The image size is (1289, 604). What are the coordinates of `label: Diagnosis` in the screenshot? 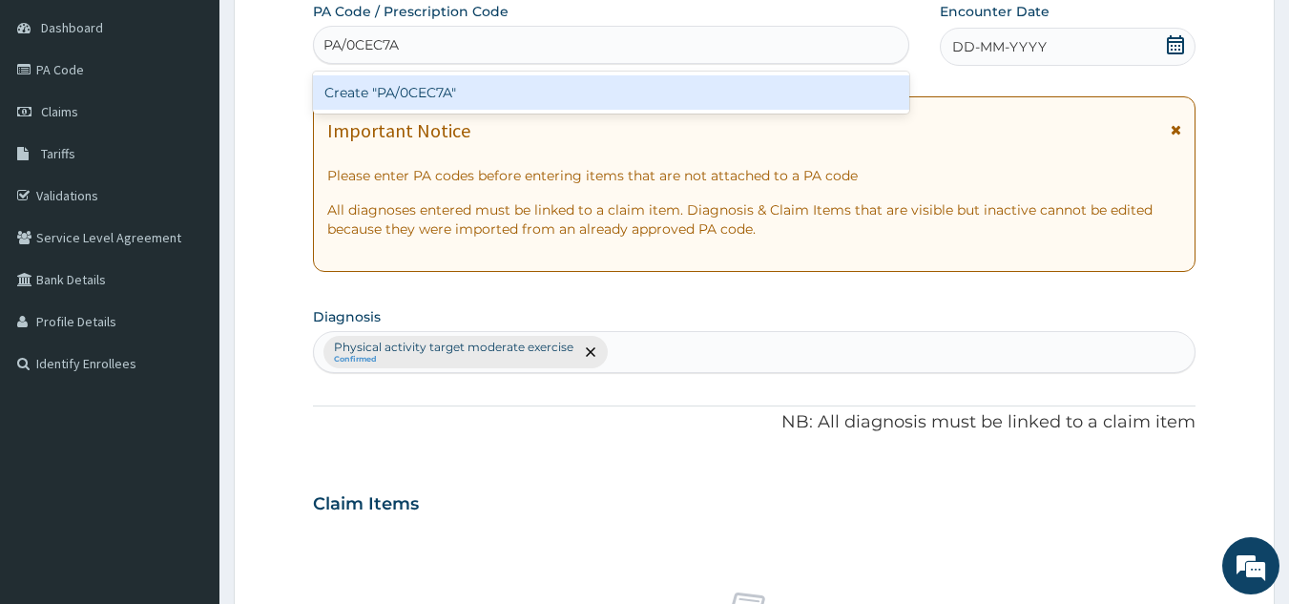 It's located at (346, 317).